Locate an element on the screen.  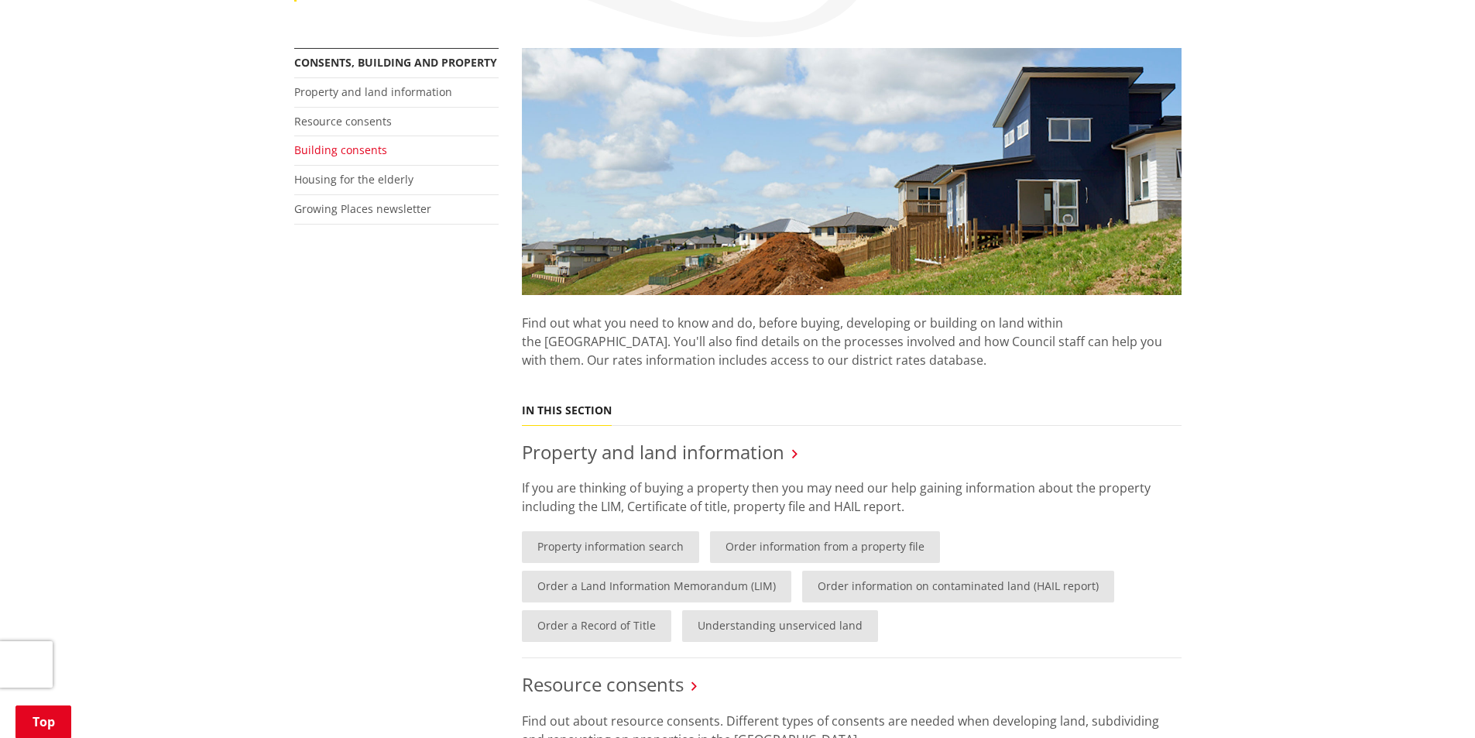
a: Top is located at coordinates (43, 722).